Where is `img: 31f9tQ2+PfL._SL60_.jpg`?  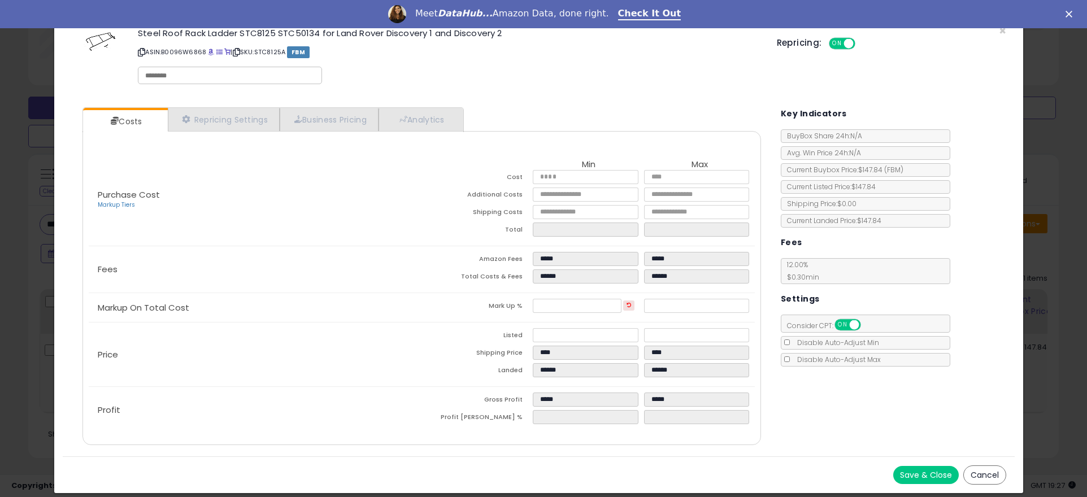 img: 31f9tQ2+PfL._SL60_.jpg is located at coordinates (101, 41).